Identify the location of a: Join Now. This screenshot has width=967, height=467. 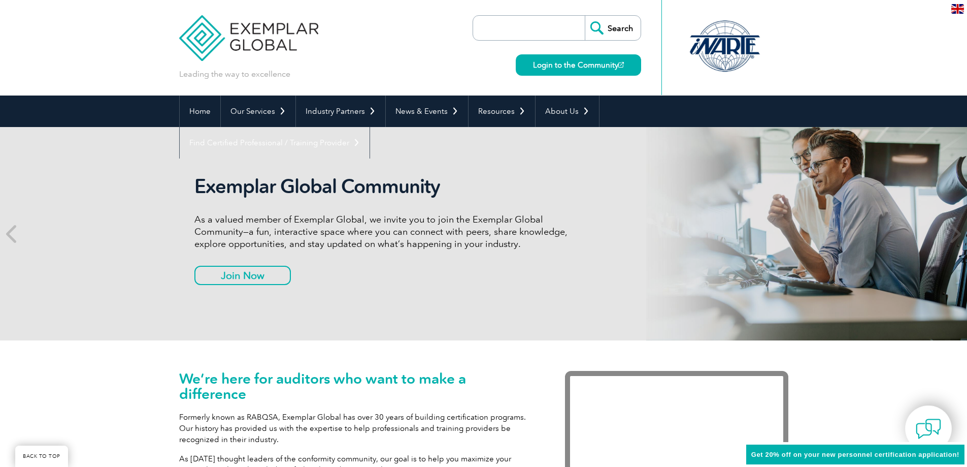
(243, 275).